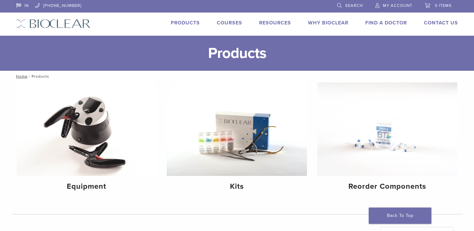  I want to click on img: Kits, so click(237, 129).